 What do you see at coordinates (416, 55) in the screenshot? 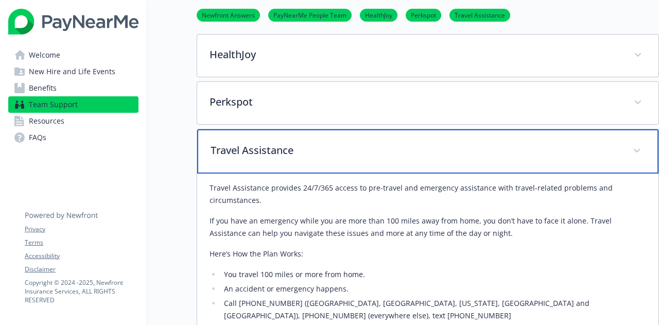
I see `p: HealthJoy` at bounding box center [416, 55].